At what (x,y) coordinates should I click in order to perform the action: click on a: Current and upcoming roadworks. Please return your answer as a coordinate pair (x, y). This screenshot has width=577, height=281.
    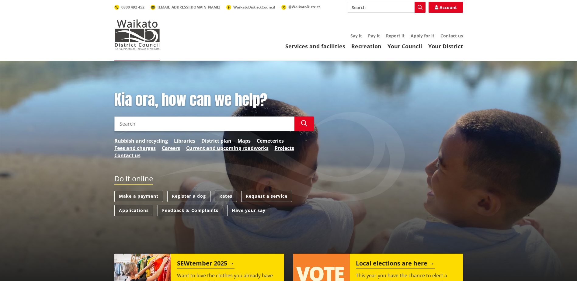
    Looking at the image, I should click on (227, 148).